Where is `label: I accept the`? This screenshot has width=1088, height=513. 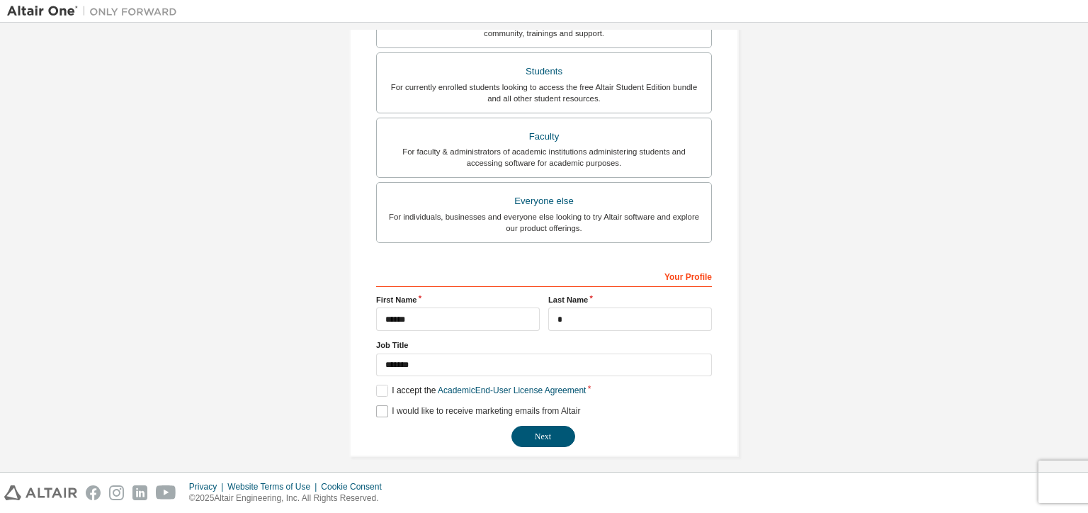
label: I accept the is located at coordinates (481, 390).